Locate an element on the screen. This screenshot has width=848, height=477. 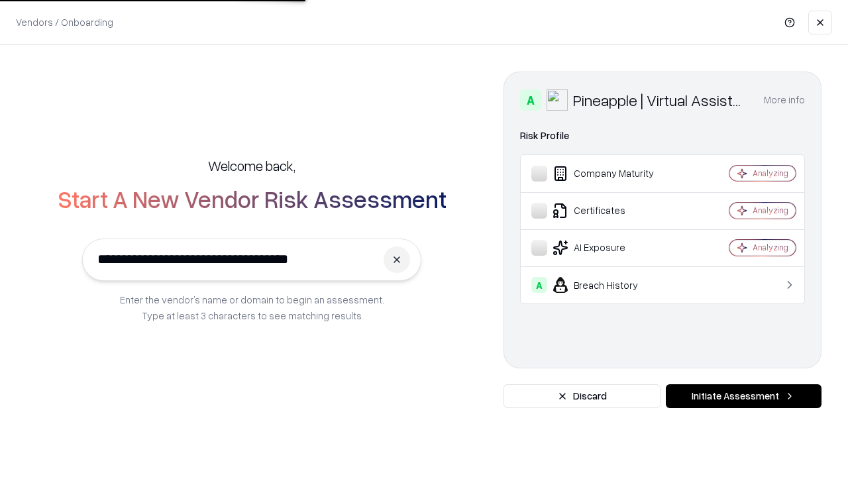
div: Risk Profile is located at coordinates (663, 136).